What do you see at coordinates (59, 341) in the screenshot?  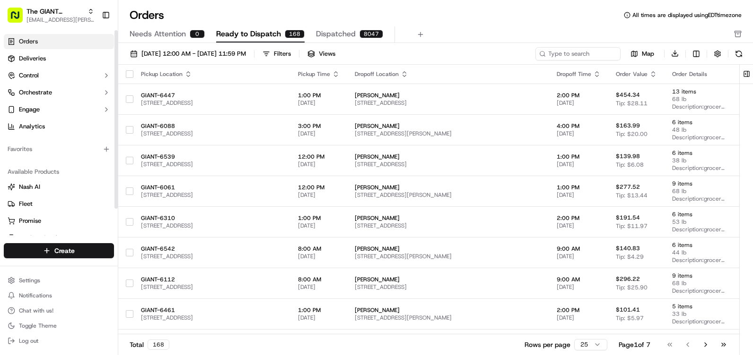 I see `button: Log out` at bounding box center [59, 341].